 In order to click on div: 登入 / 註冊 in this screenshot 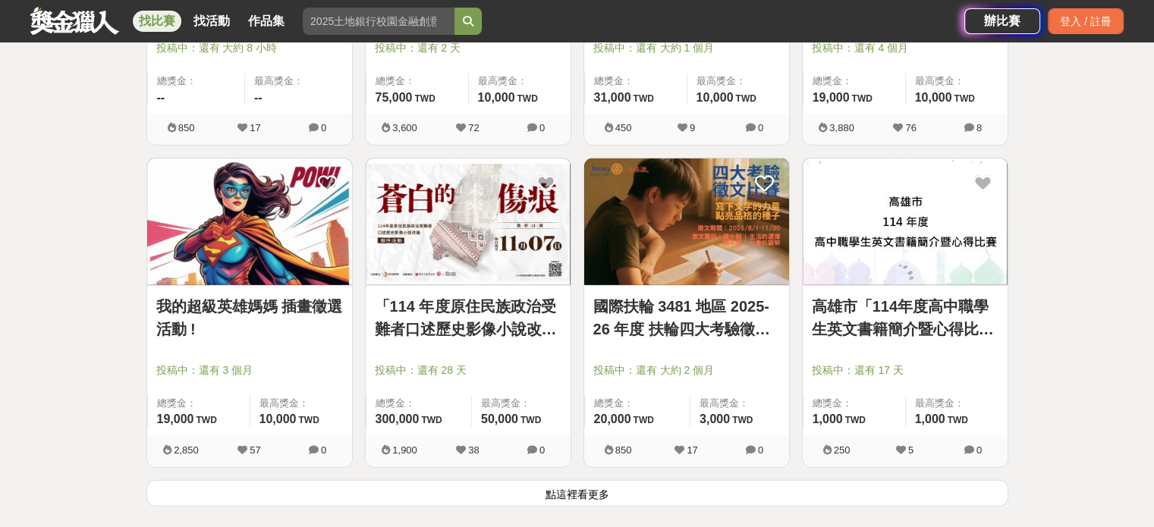, I will do `click(1086, 21)`.